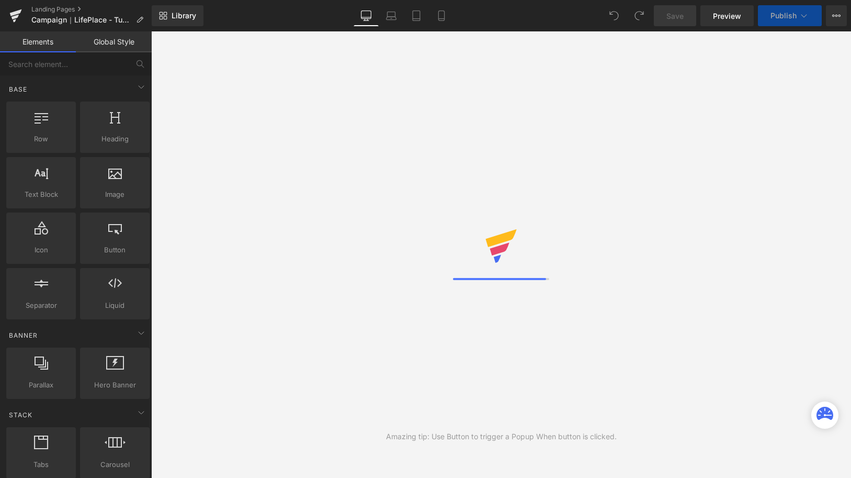 Image resolution: width=851 pixels, height=478 pixels. I want to click on span: Parallax, so click(41, 385).